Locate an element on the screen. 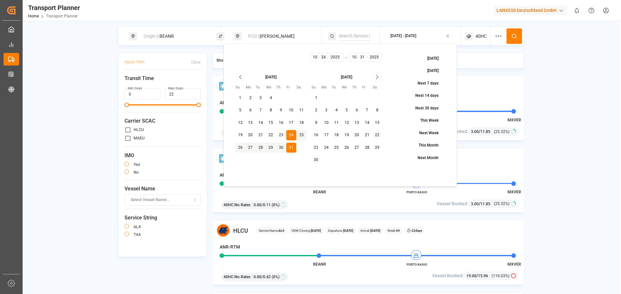  label: no is located at coordinates (136, 173).